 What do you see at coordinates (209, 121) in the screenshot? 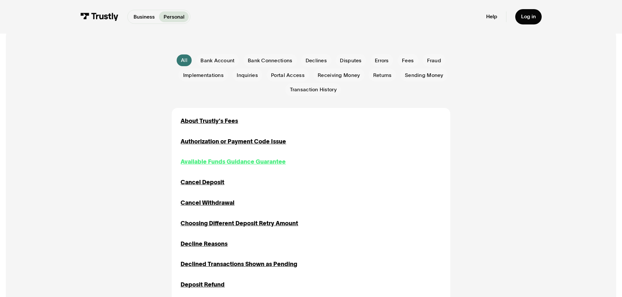
I see `div: About Trustly's Fees` at bounding box center [209, 121].